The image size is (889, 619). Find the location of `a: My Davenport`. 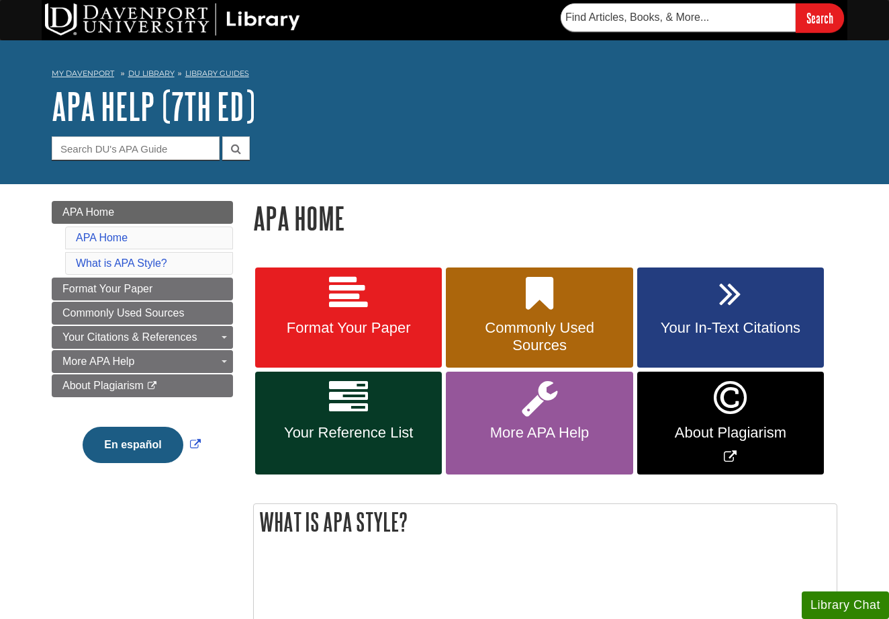

a: My Davenport is located at coordinates (83, 73).